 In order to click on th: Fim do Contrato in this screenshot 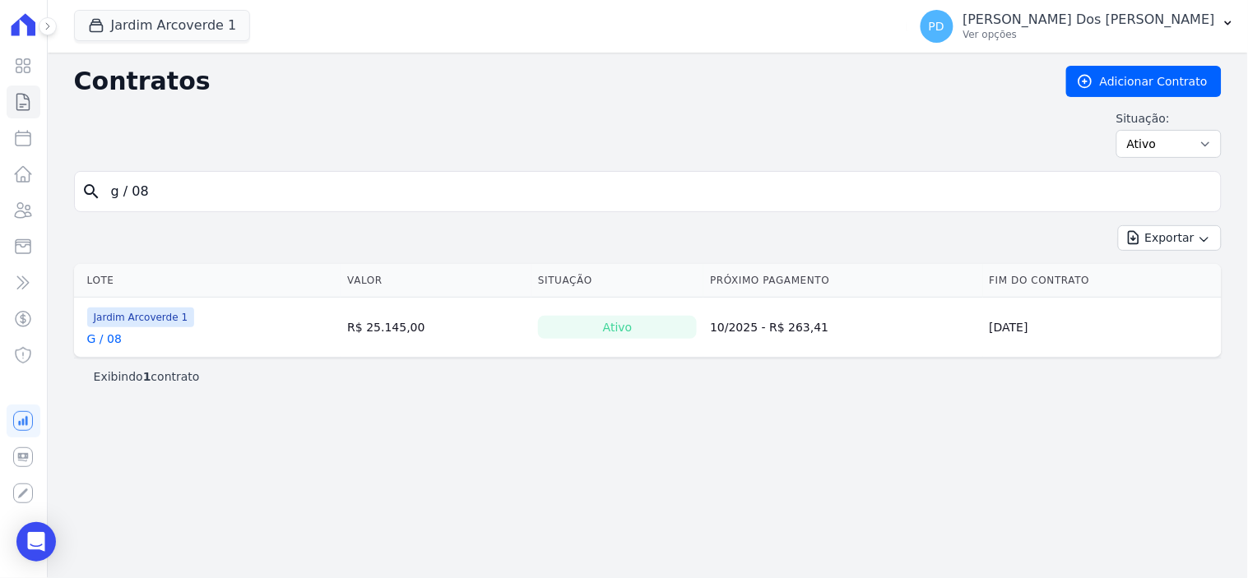, I will do `click(1102, 280)`.